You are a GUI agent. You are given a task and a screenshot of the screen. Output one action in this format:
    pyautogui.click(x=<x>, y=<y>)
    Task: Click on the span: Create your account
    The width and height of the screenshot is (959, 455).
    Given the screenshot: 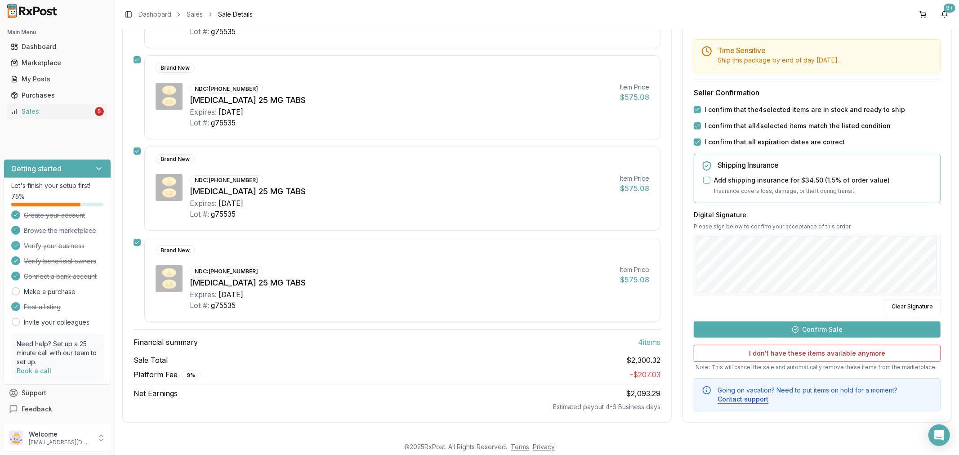 What is the action you would take?
    pyautogui.click(x=54, y=215)
    